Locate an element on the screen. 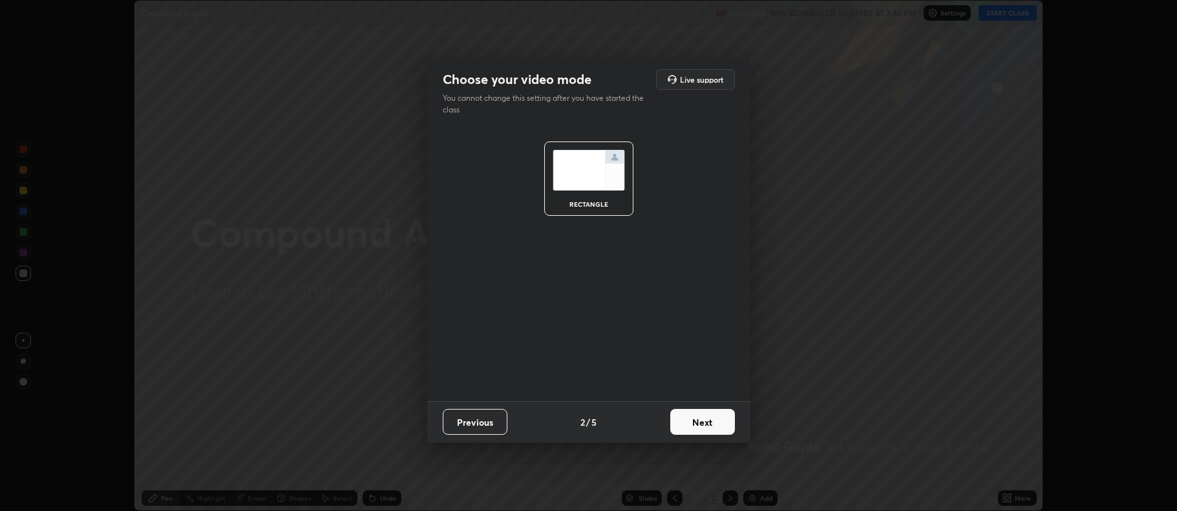  h5: Live support is located at coordinates (702, 80).